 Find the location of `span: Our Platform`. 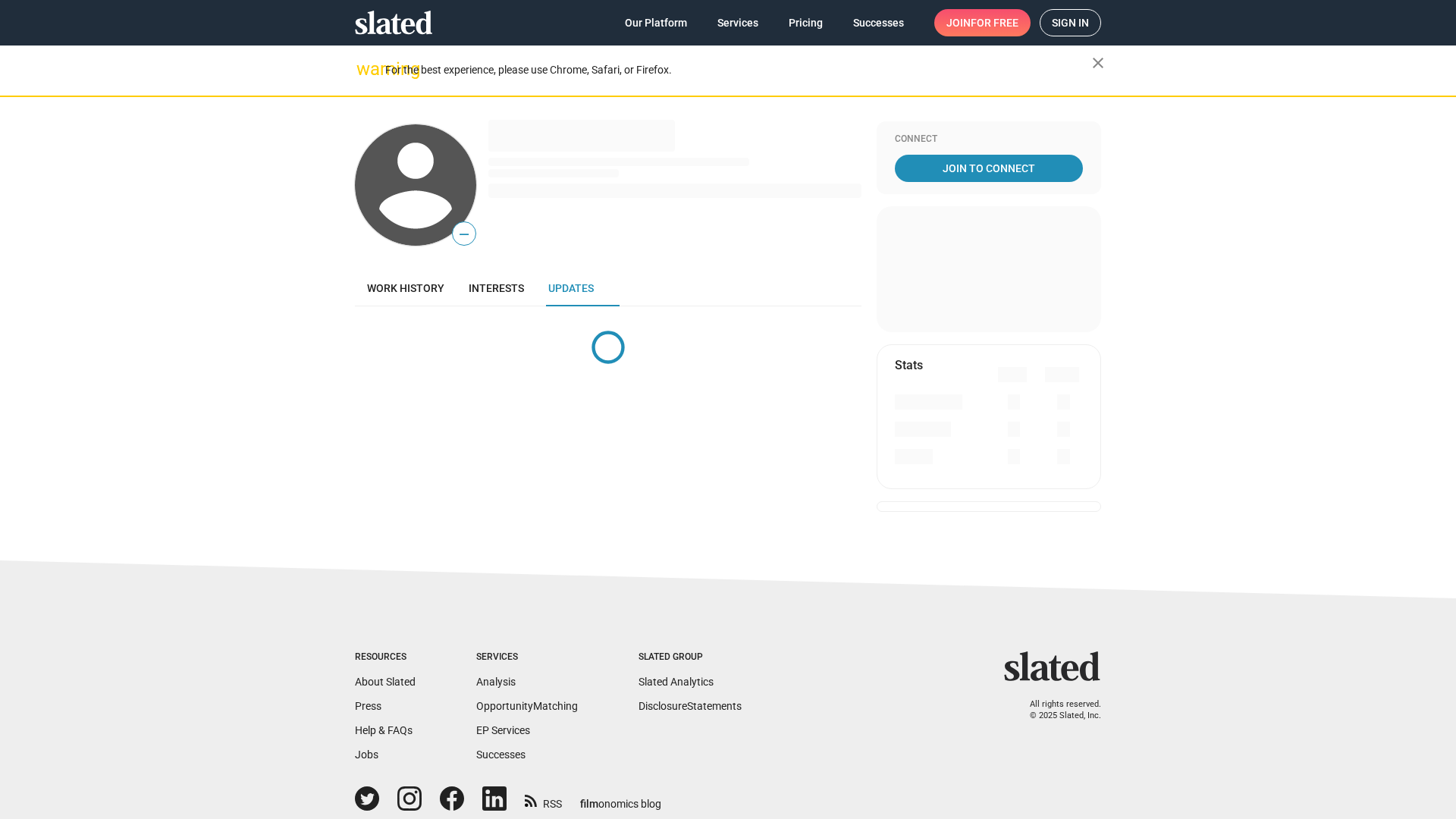

span: Our Platform is located at coordinates (656, 23).